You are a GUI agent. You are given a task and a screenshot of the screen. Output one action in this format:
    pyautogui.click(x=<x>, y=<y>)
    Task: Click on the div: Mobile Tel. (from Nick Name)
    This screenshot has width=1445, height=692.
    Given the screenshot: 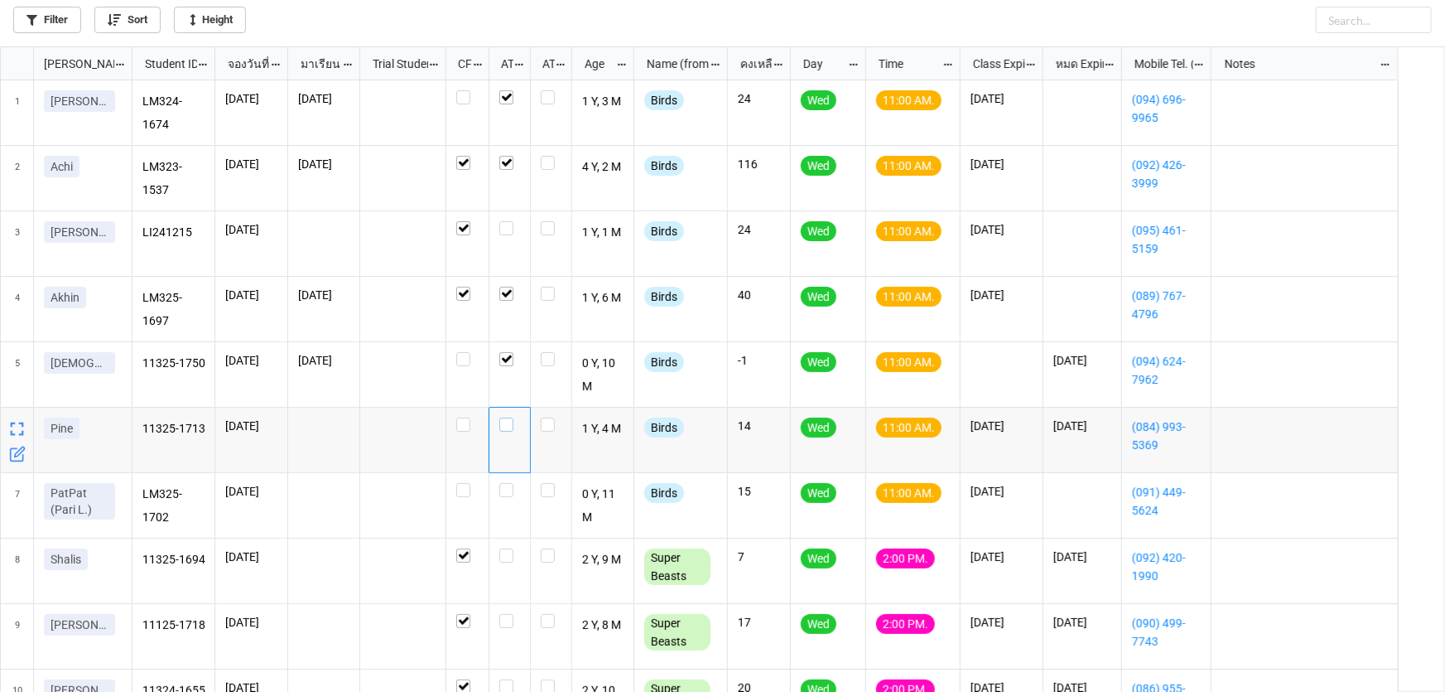 What is the action you would take?
    pyautogui.click(x=1159, y=64)
    